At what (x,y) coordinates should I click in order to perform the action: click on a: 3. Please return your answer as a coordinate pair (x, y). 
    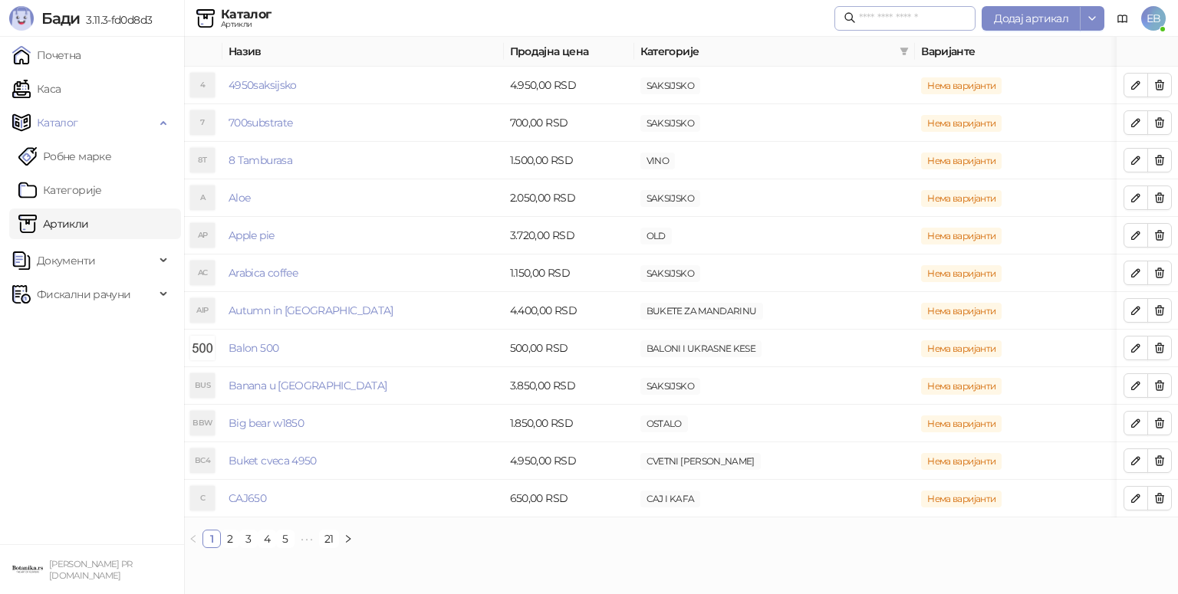
    Looking at the image, I should click on (249, 539).